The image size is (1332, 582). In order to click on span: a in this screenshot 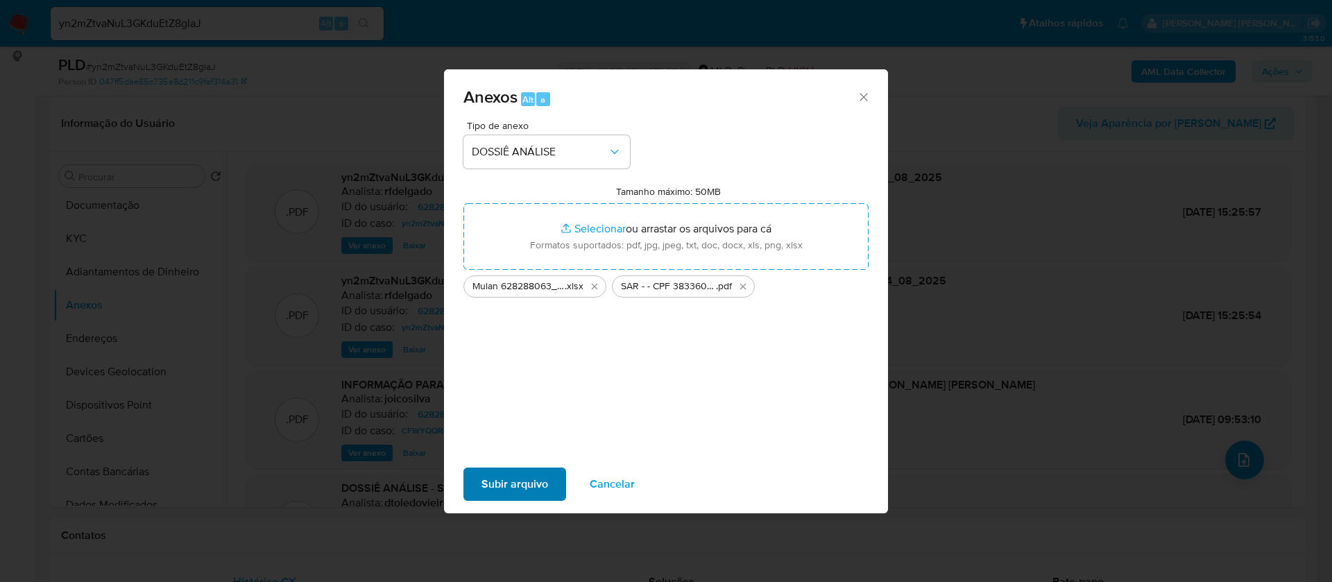, I will do `click(542, 99)`.